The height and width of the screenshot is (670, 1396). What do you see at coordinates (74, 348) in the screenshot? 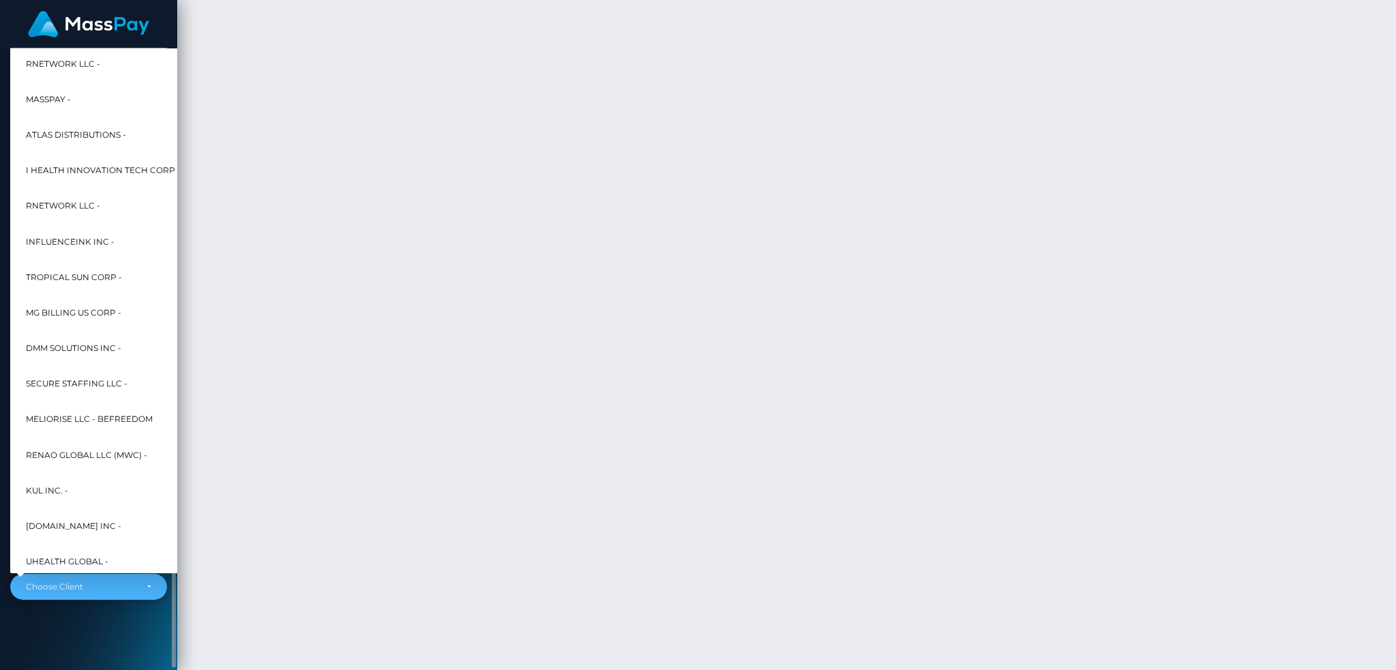
I see `span: DMM Solutions Inc -` at bounding box center [74, 348].